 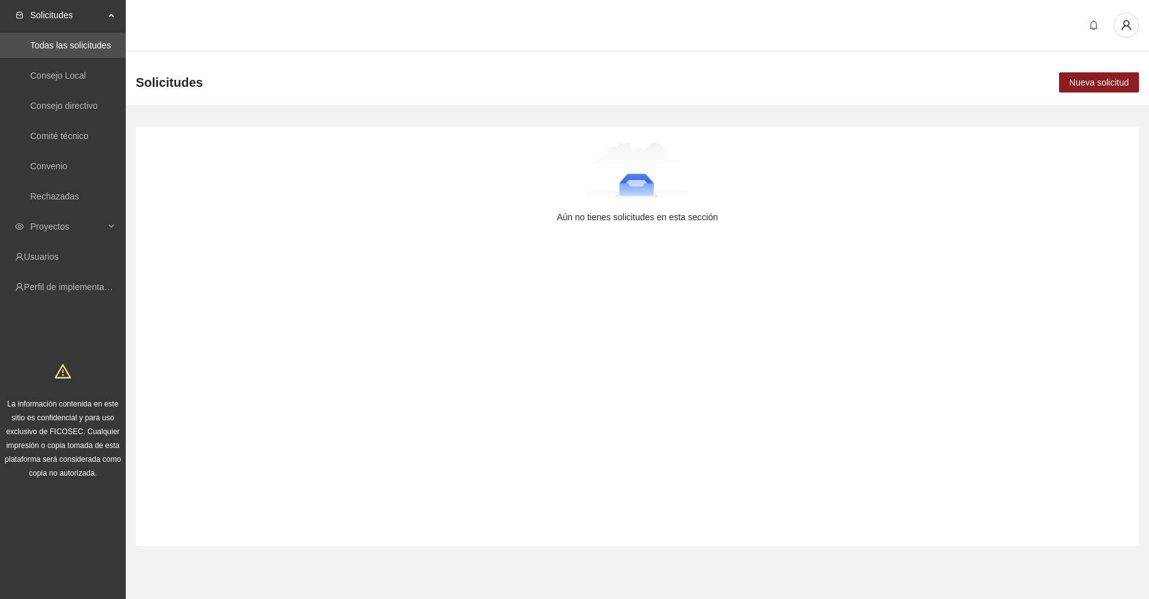 I want to click on a: Convenio, so click(x=48, y=166).